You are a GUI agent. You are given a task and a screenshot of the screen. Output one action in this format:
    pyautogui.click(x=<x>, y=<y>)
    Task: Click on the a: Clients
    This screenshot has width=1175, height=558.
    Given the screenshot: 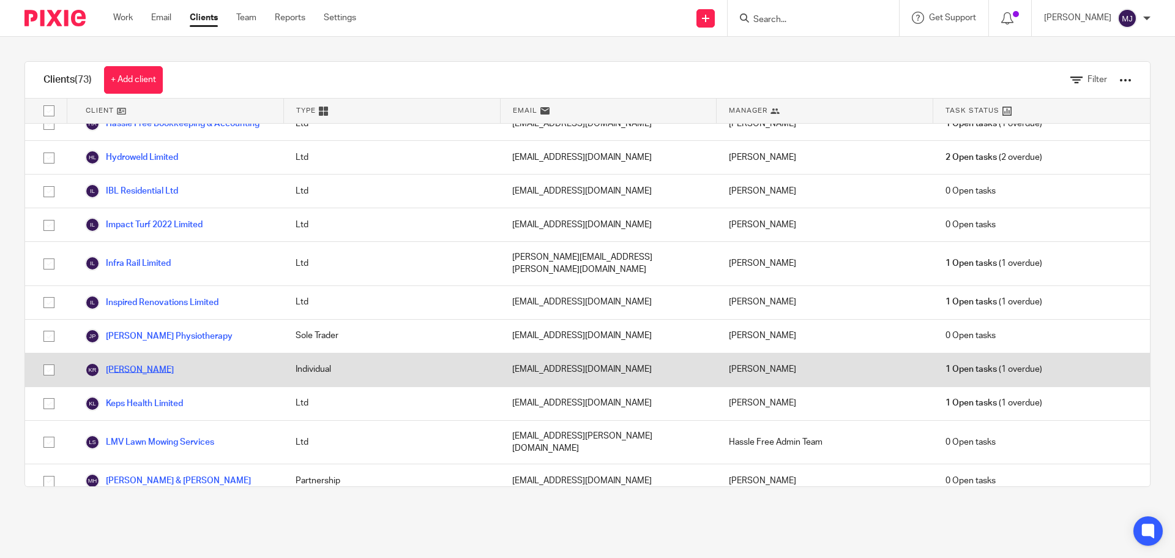 What is the action you would take?
    pyautogui.click(x=204, y=18)
    